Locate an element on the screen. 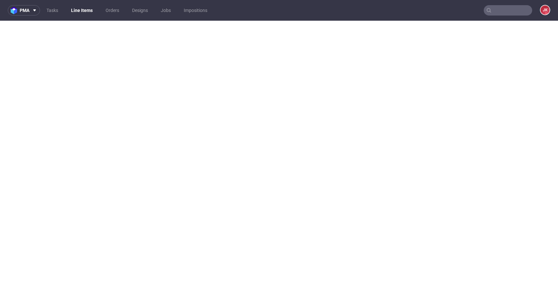 The image size is (558, 288). a: Designs is located at coordinates (140, 10).